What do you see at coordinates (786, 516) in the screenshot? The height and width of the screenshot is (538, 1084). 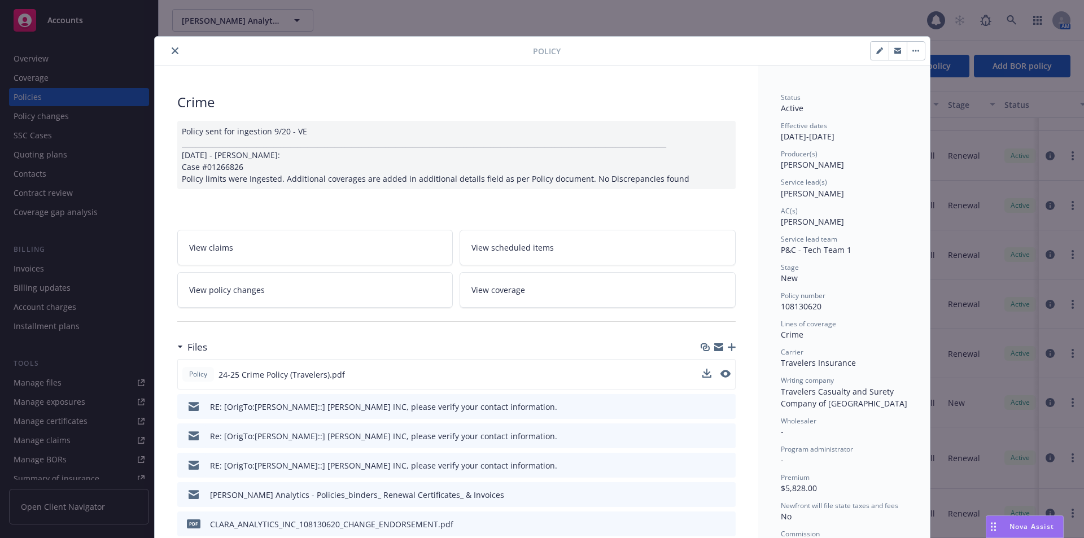 I see `span: No` at bounding box center [786, 516].